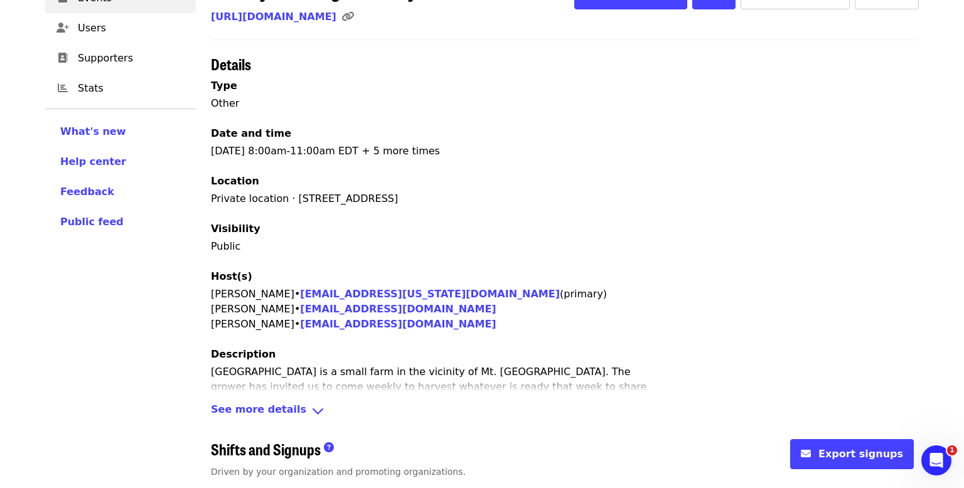 The height and width of the screenshot is (488, 964). I want to click on span: Public feed, so click(92, 221).